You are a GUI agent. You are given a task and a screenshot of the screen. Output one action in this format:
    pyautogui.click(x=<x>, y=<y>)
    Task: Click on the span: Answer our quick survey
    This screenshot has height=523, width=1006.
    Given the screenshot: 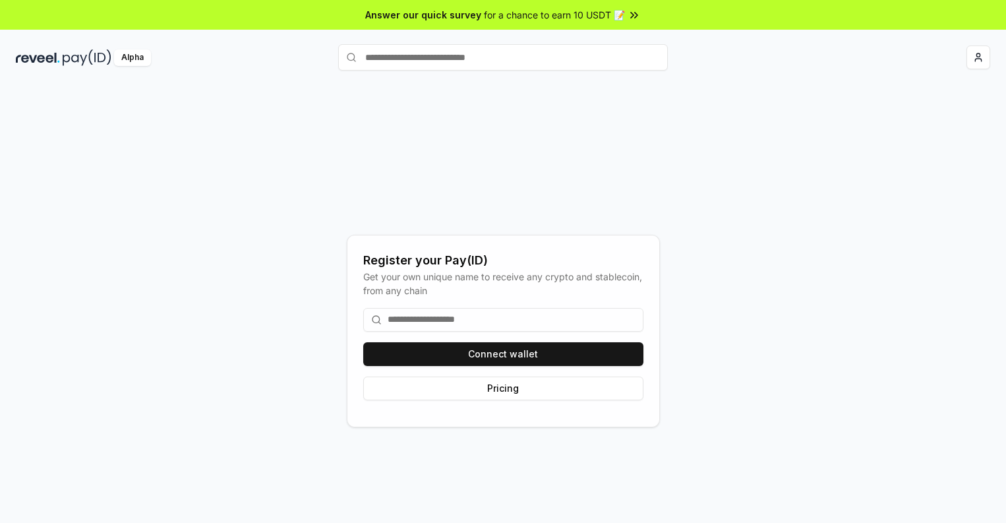 What is the action you would take?
    pyautogui.click(x=423, y=15)
    